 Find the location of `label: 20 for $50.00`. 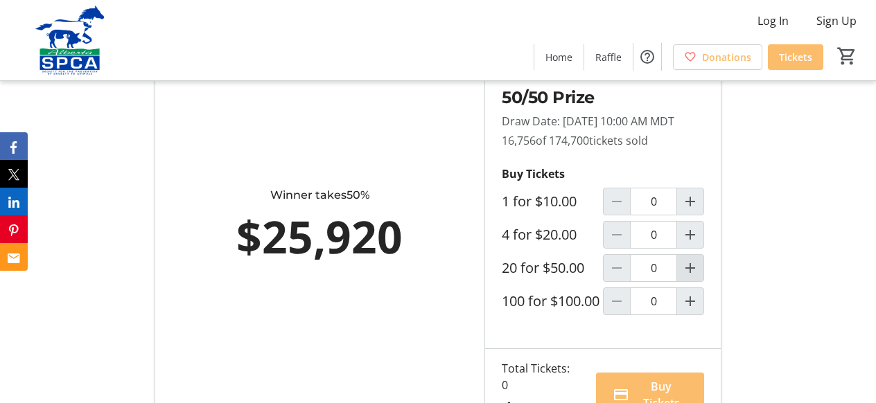

label: 20 for $50.00 is located at coordinates (543, 268).